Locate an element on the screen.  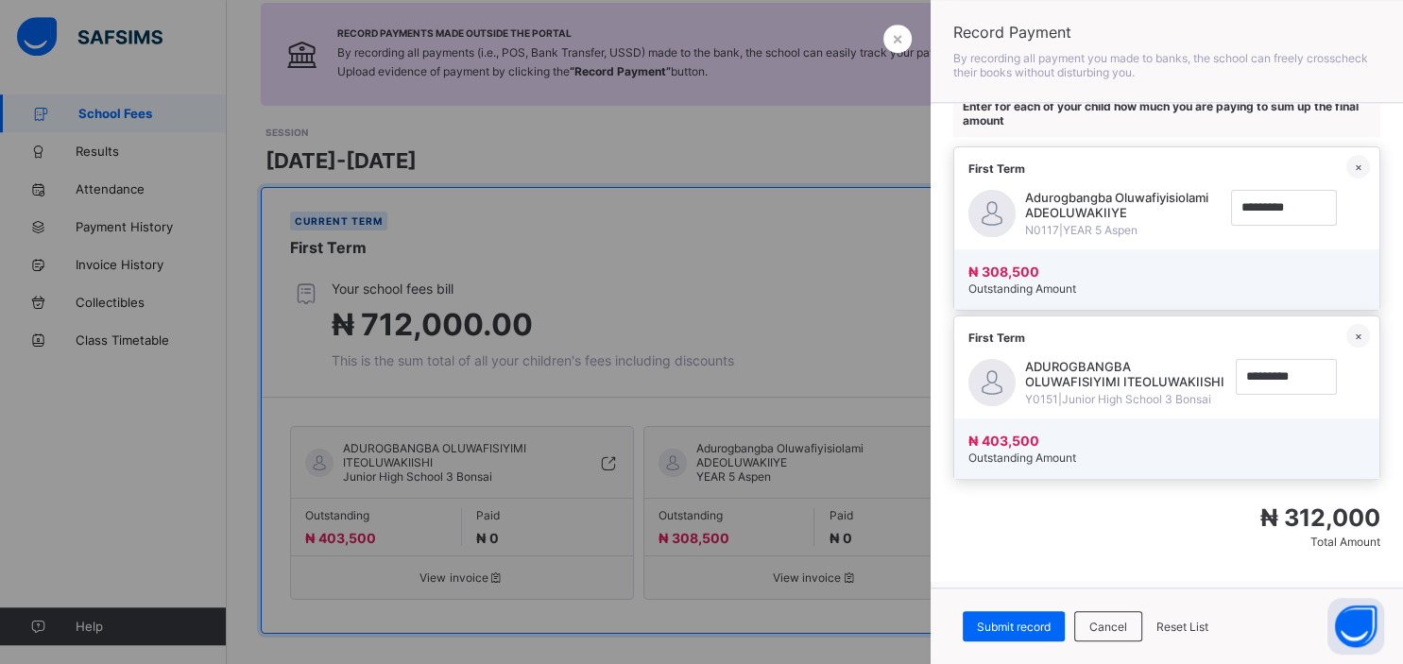
span: Reset List is located at coordinates (1182, 626).